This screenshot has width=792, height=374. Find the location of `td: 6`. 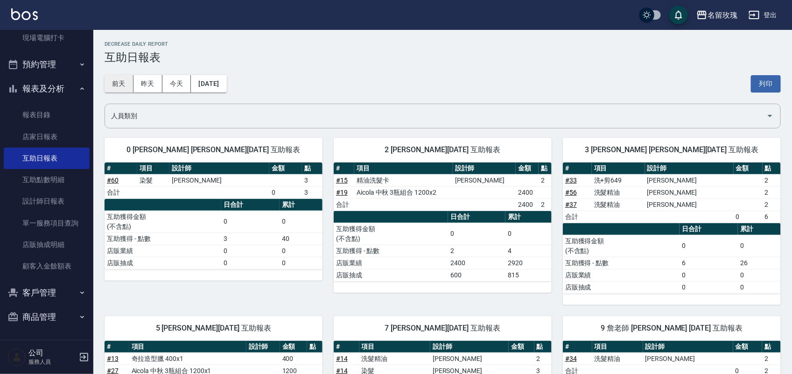

td: 6 is located at coordinates (708, 263).